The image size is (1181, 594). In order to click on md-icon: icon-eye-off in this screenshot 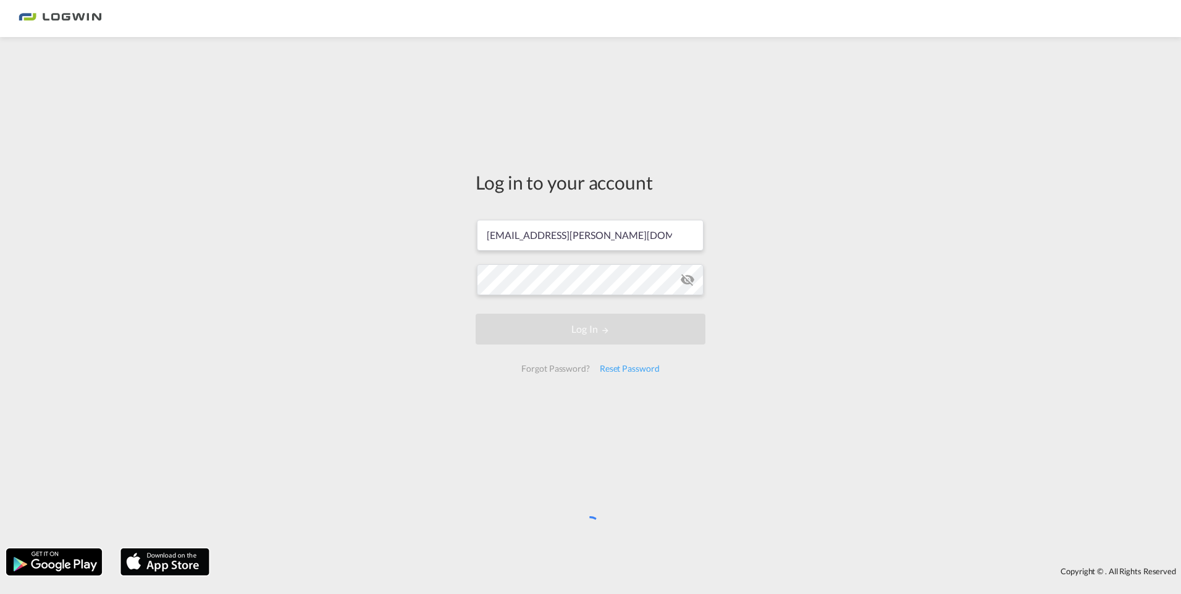, I will do `click(687, 280)`.